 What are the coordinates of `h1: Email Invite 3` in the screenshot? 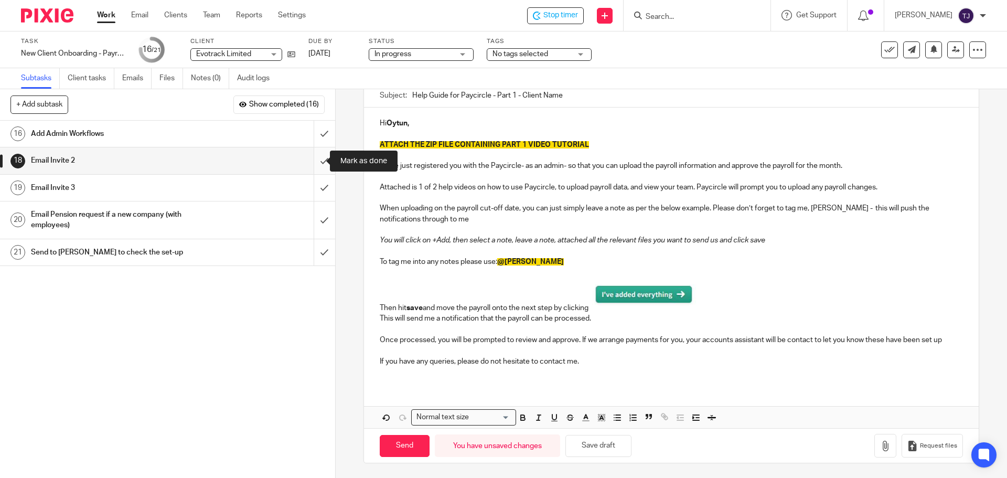 It's located at (122, 188).